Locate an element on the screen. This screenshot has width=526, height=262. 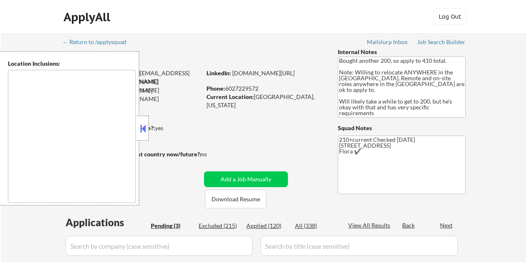
div: ApplyAll is located at coordinates (88, 17).